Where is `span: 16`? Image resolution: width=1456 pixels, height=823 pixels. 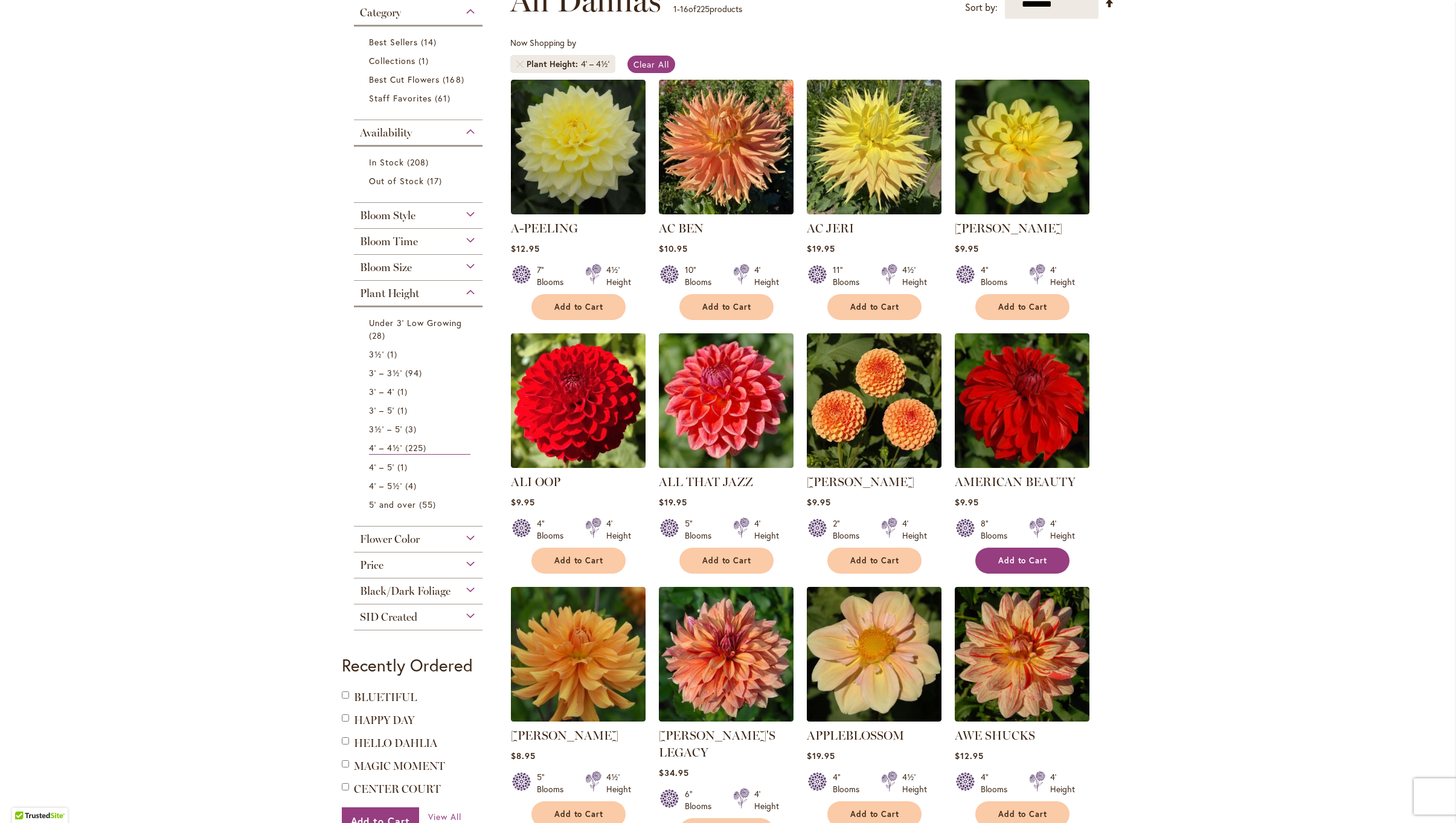 span: 16 is located at coordinates (684, 9).